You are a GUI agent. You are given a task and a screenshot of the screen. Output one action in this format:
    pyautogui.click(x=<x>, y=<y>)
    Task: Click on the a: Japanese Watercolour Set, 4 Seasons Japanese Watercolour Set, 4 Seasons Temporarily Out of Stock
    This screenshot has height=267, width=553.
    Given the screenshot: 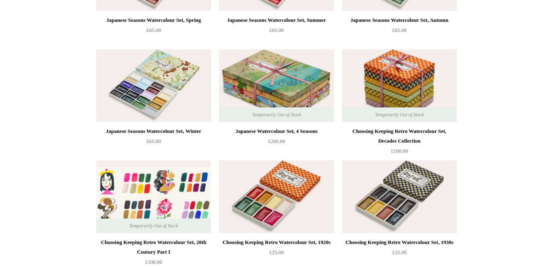 What is the action you would take?
    pyautogui.click(x=276, y=86)
    